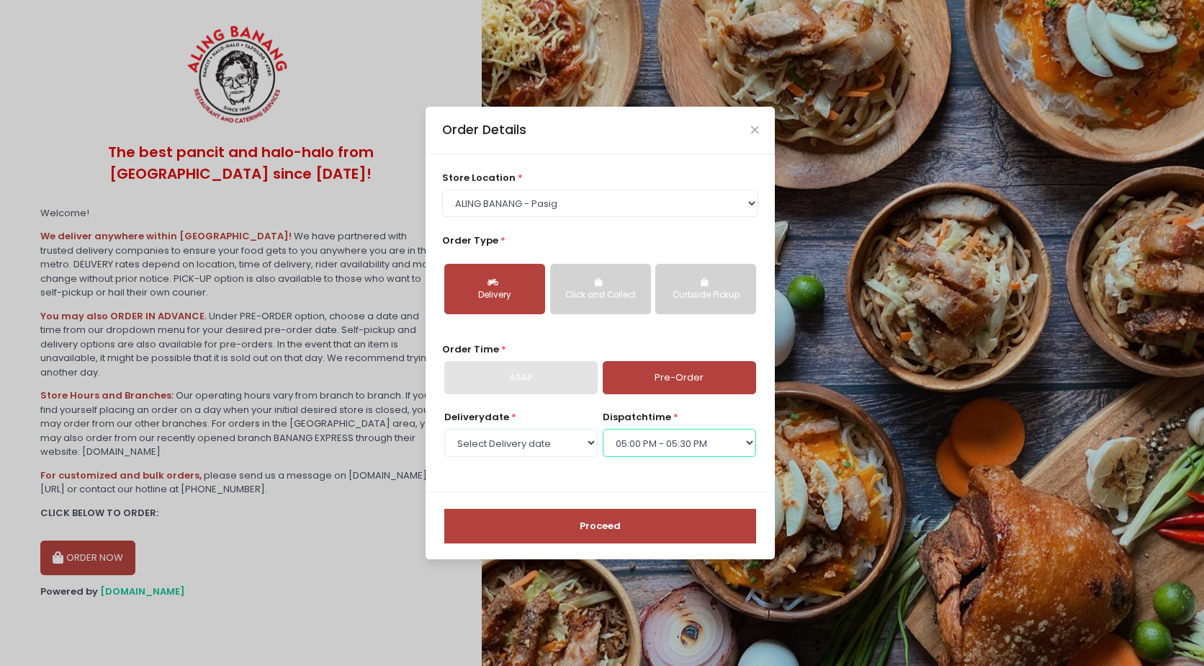  Describe the element at coordinates (495, 289) in the screenshot. I see `button: Delivery` at that location.